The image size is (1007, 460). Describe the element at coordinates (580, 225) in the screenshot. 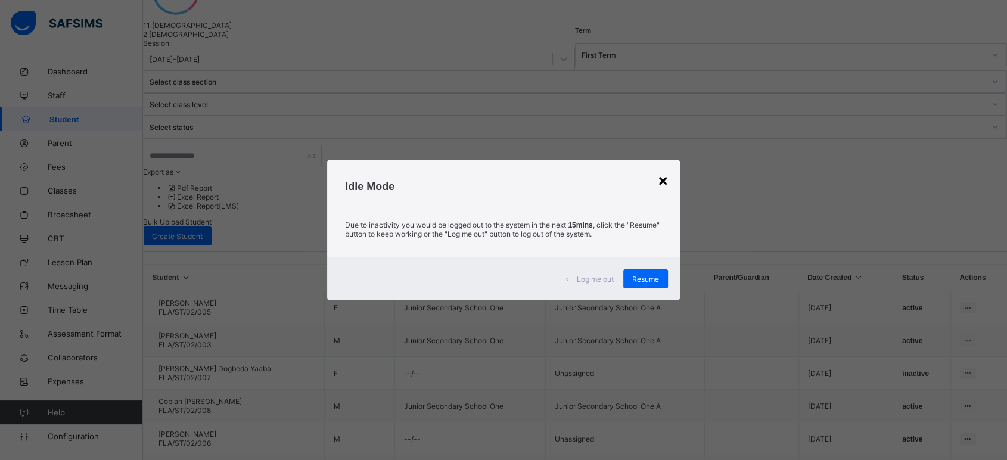

I see `strong: 15mins` at that location.